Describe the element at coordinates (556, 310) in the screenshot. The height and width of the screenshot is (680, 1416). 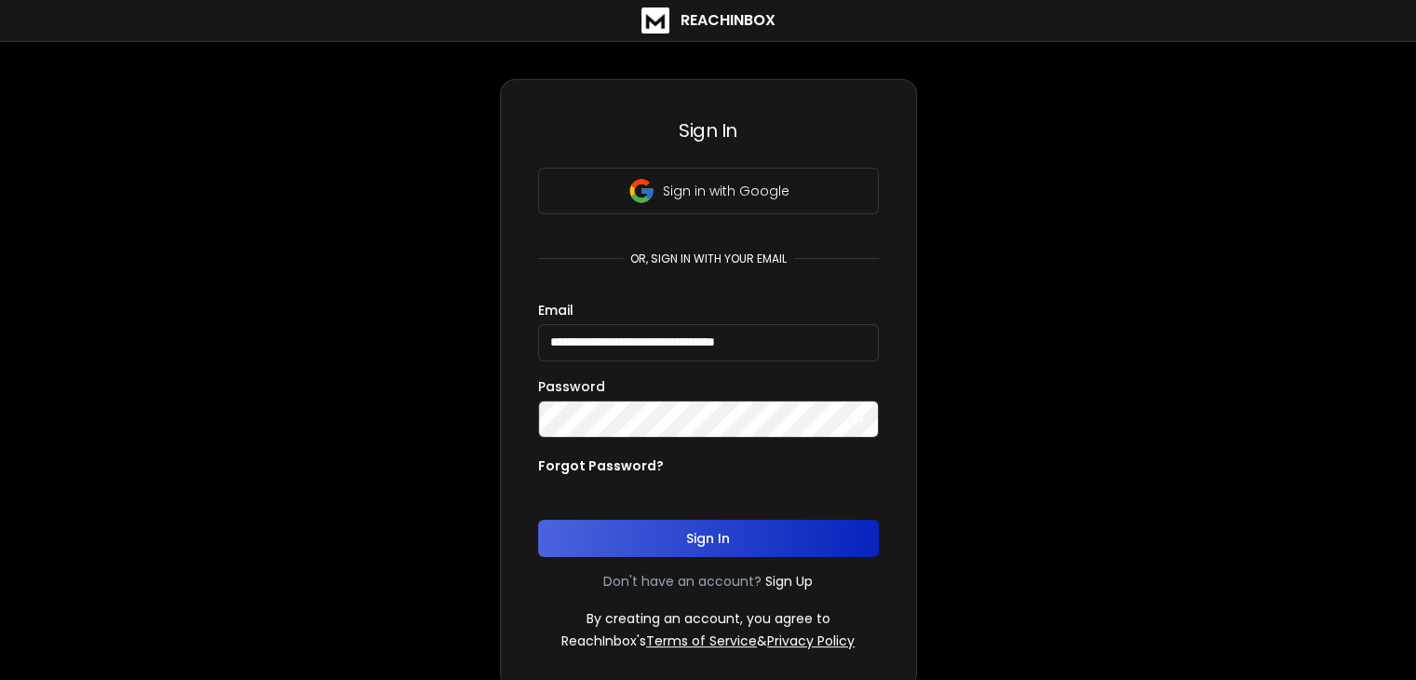
I see `label: Email` at that location.